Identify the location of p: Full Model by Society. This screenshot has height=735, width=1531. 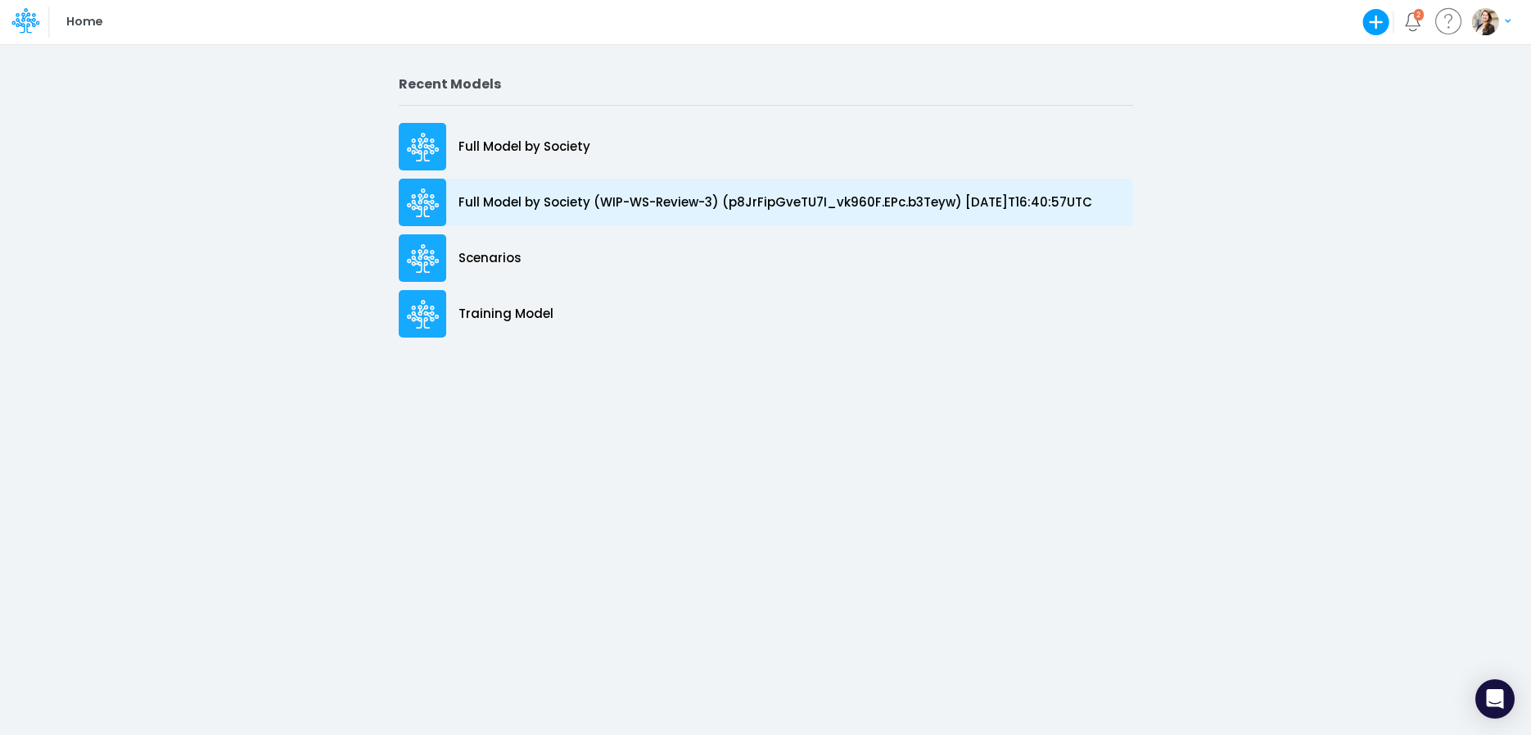
(524, 147).